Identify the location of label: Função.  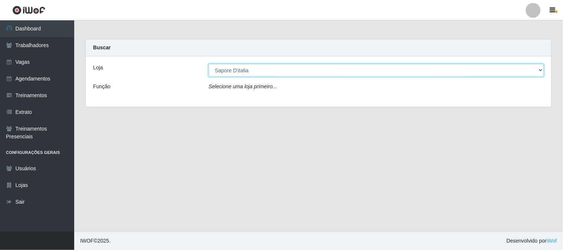
(102, 87).